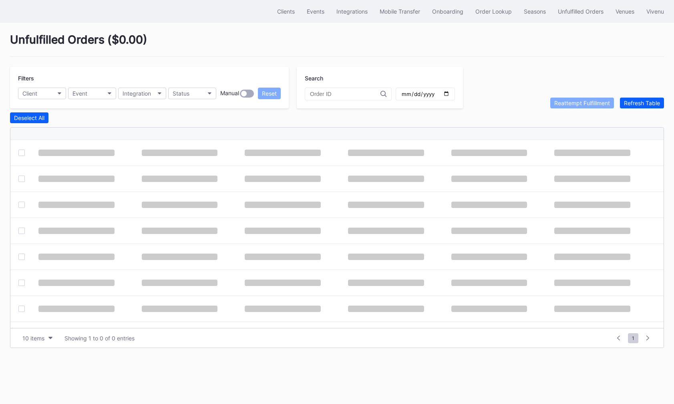 This screenshot has height=404, width=674. I want to click on div: Integration, so click(136, 93).